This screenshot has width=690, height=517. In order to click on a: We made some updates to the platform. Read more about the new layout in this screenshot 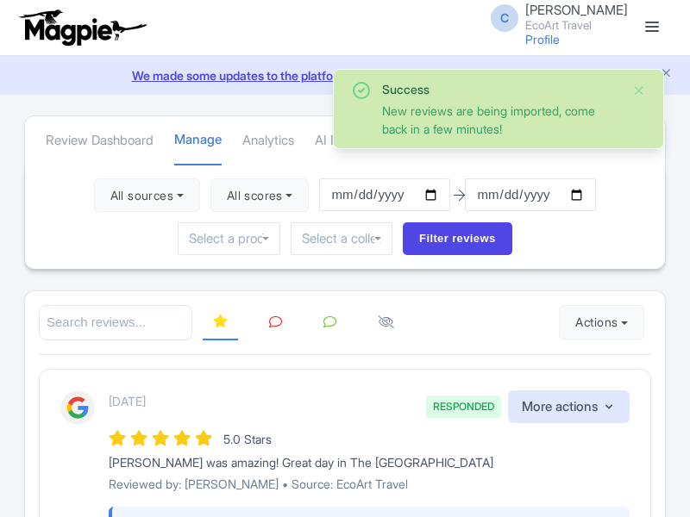, I will do `click(345, 75)`.